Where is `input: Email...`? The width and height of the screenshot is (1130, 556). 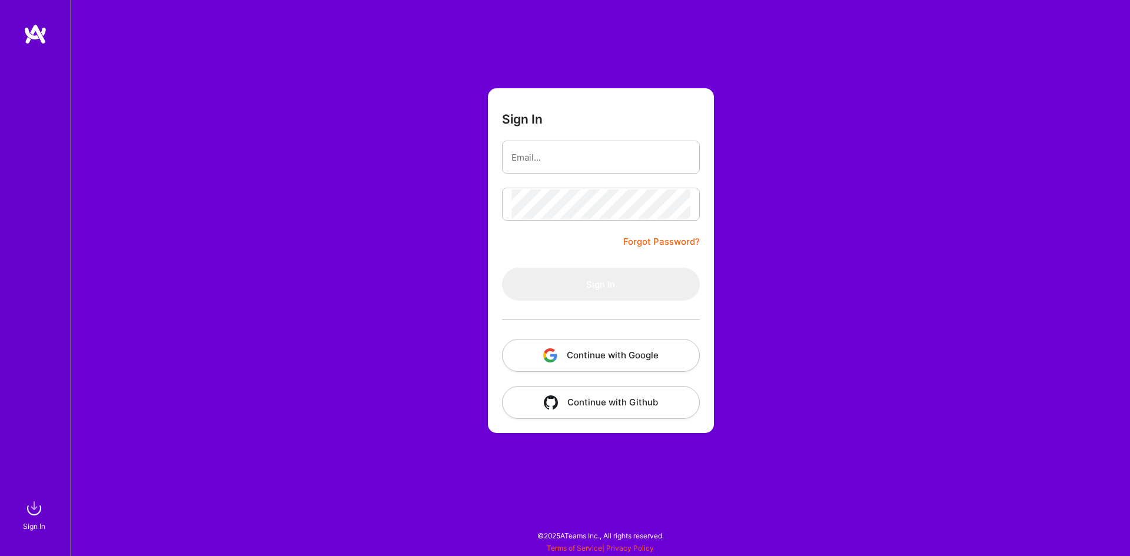
input: Email... is located at coordinates (601, 157).